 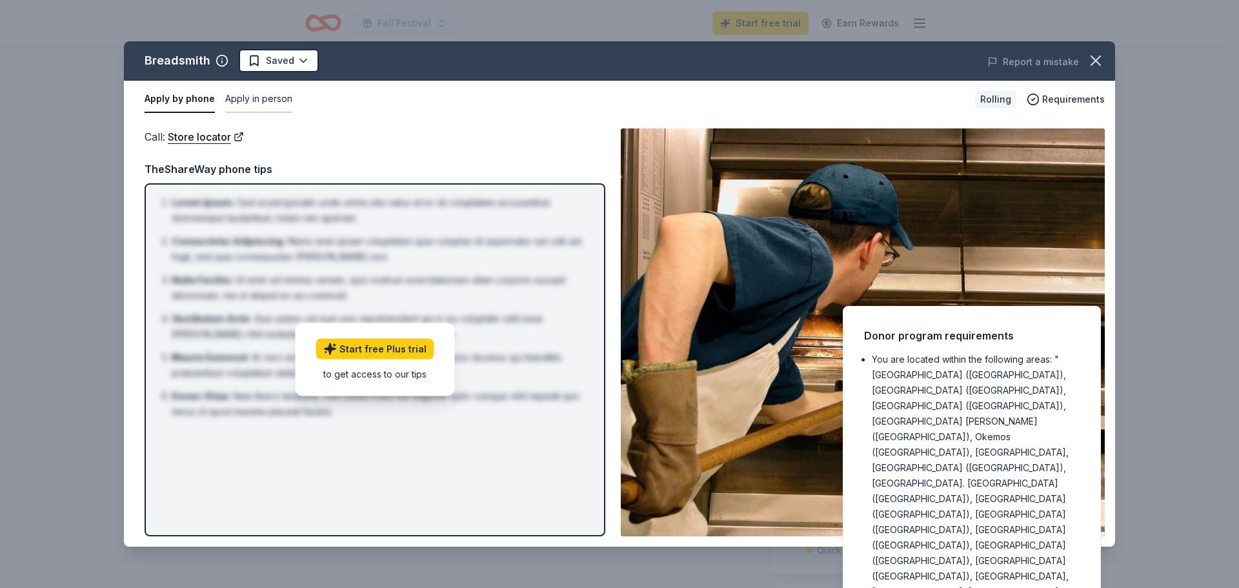 I want to click on button: Report a mistake, so click(x=1033, y=62).